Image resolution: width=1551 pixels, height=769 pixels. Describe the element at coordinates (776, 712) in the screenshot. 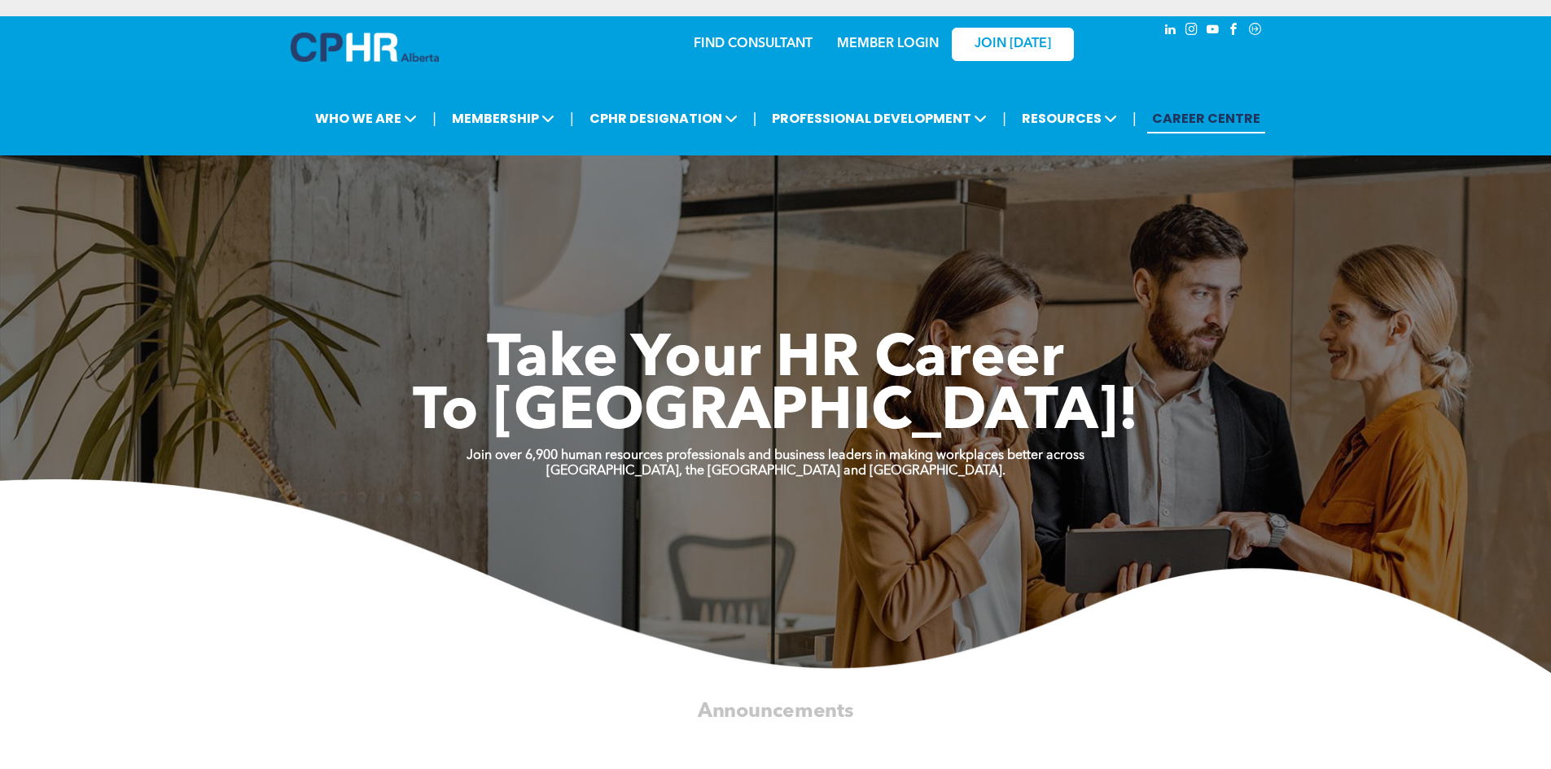

I see `span: Announcements` at that location.